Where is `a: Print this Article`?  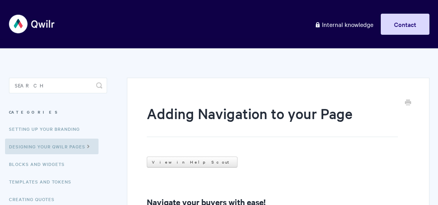
a: Print this Article is located at coordinates (408, 103).